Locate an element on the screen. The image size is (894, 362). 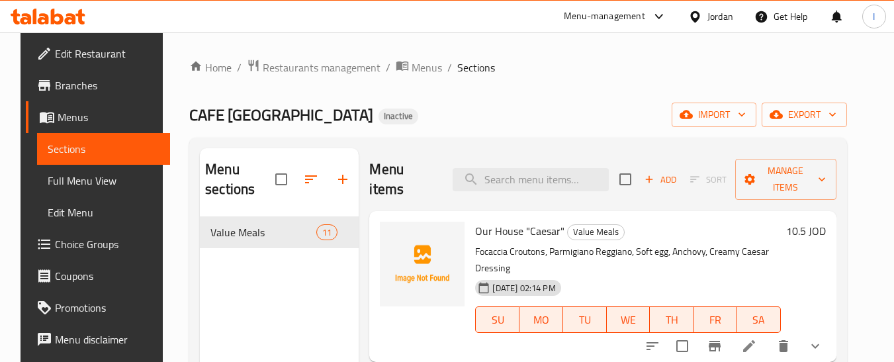
span: TU is located at coordinates (585, 320).